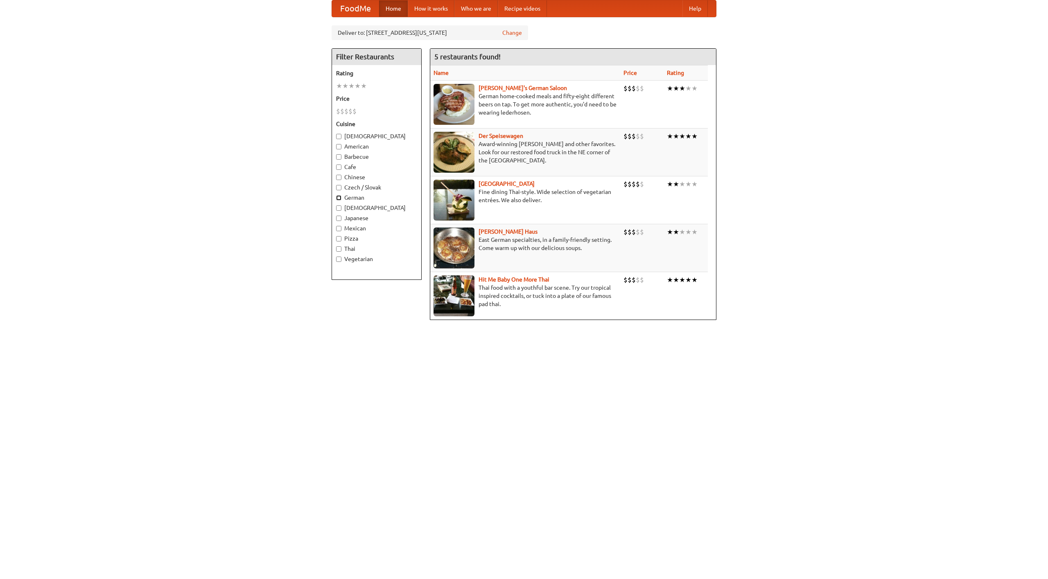 This screenshot has height=579, width=1048. What do you see at coordinates (467, 56) in the screenshot?
I see `ng-pluralize: 5 restaurants found!` at bounding box center [467, 56].